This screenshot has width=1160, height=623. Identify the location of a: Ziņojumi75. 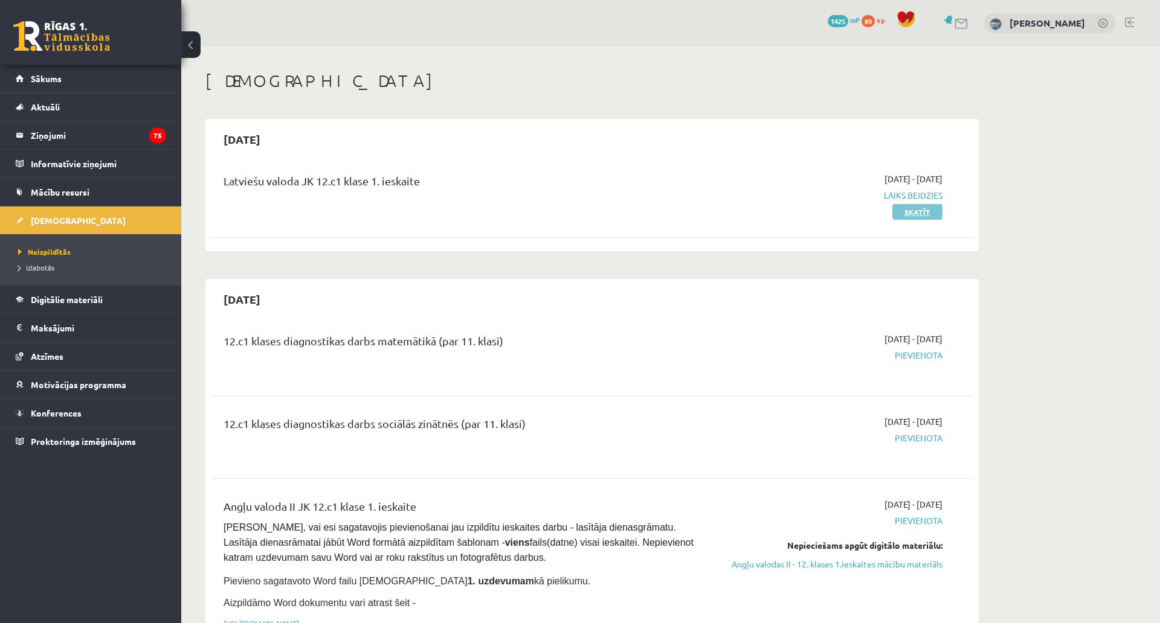
(91, 135).